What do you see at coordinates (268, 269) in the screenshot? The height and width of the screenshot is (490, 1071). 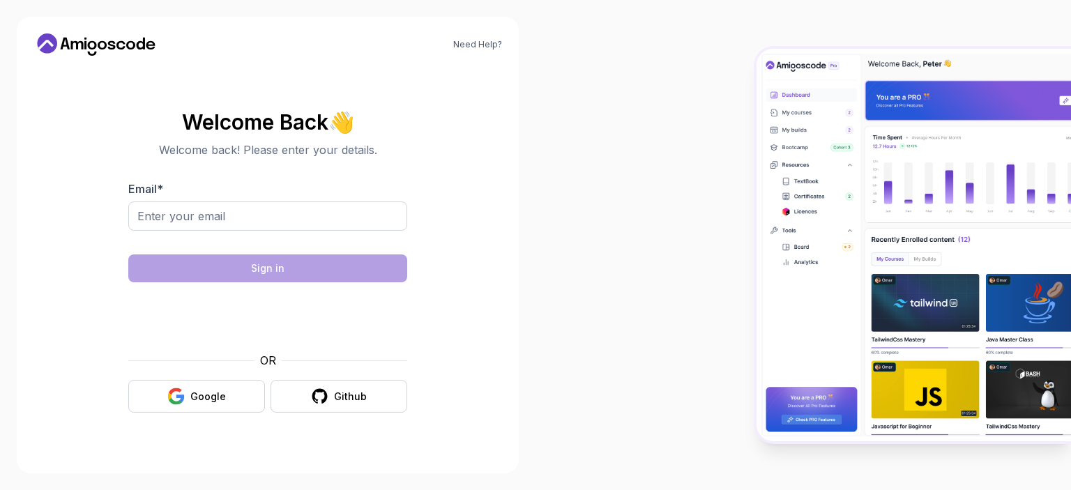 I see `div: Sign in` at bounding box center [268, 269].